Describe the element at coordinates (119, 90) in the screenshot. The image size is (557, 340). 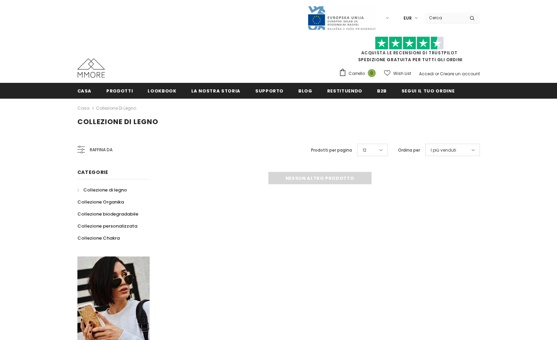
I see `a: Prodotti` at that location.